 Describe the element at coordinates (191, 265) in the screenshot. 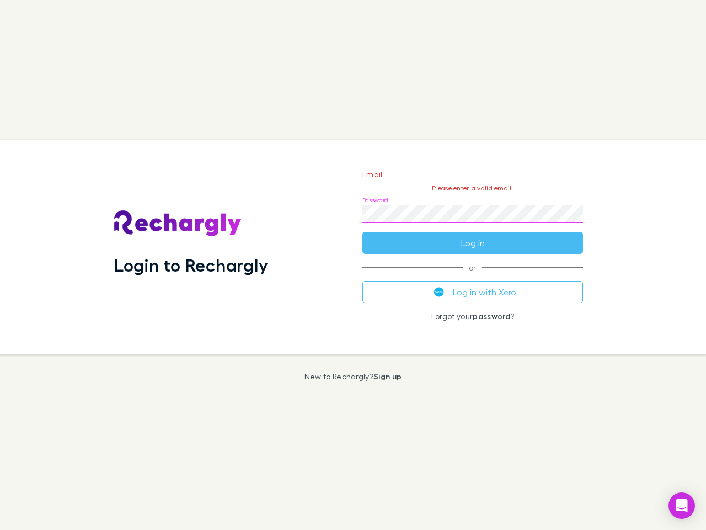

I see `h1: Login to Rechargly` at that location.